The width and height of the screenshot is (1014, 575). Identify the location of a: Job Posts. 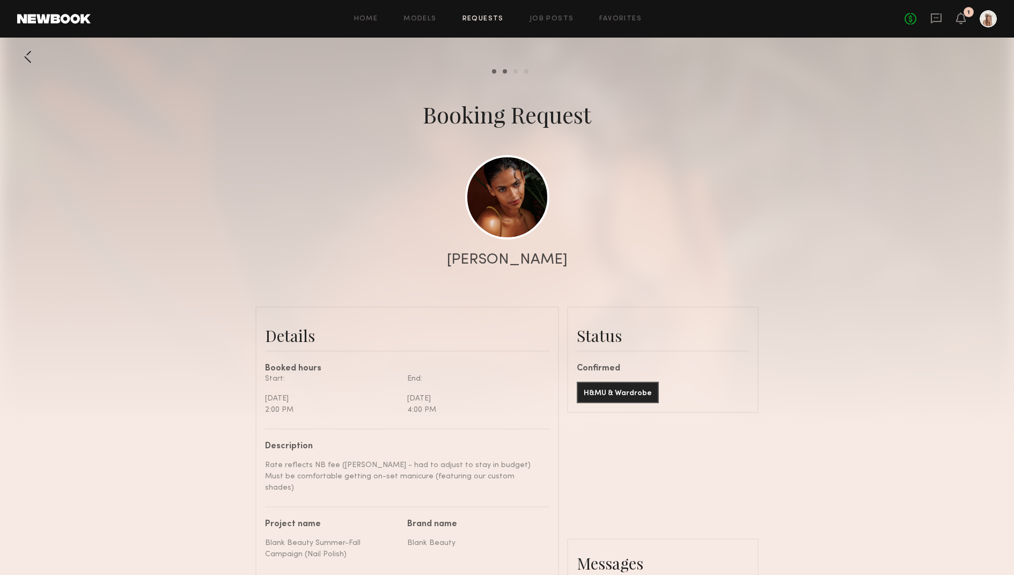
(552, 19).